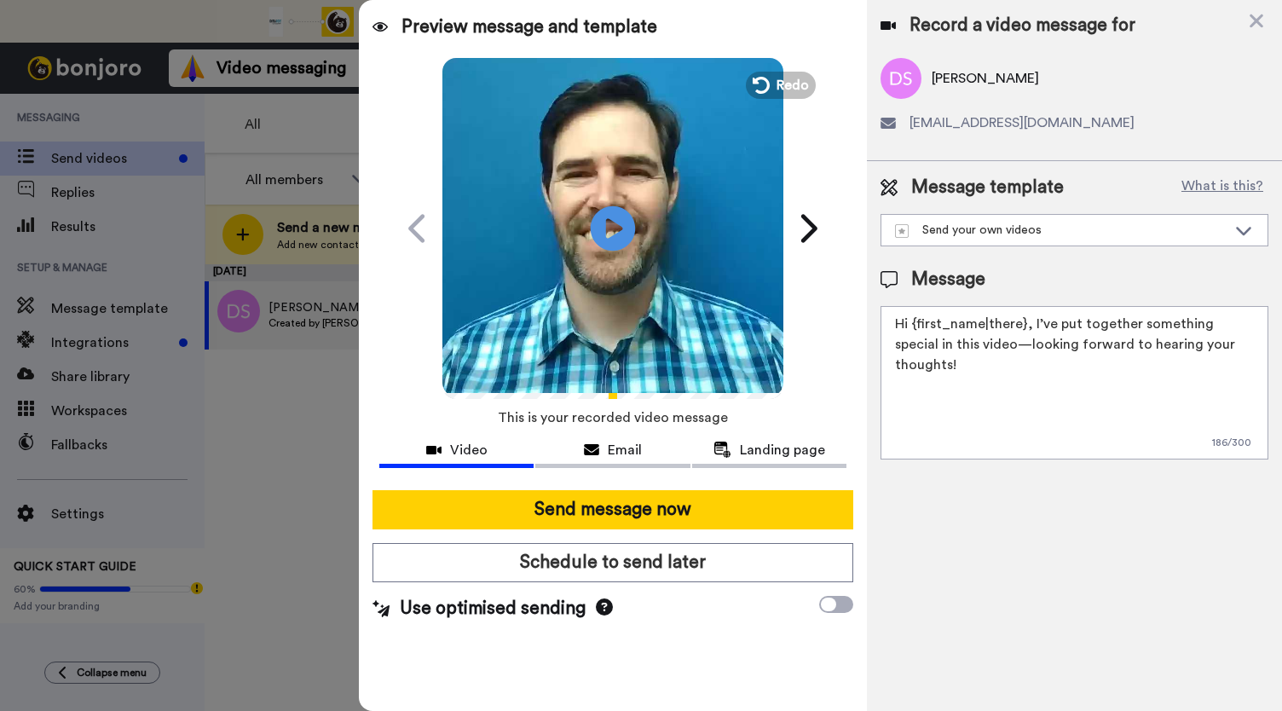 This screenshot has width=1282, height=711. What do you see at coordinates (902, 231) in the screenshot?
I see `img: demo-template.svg` at bounding box center [902, 231].